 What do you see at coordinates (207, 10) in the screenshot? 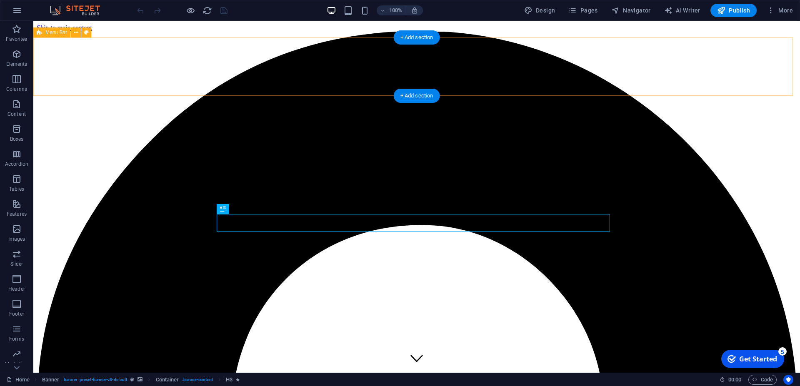
I see `button: reload` at bounding box center [207, 10].